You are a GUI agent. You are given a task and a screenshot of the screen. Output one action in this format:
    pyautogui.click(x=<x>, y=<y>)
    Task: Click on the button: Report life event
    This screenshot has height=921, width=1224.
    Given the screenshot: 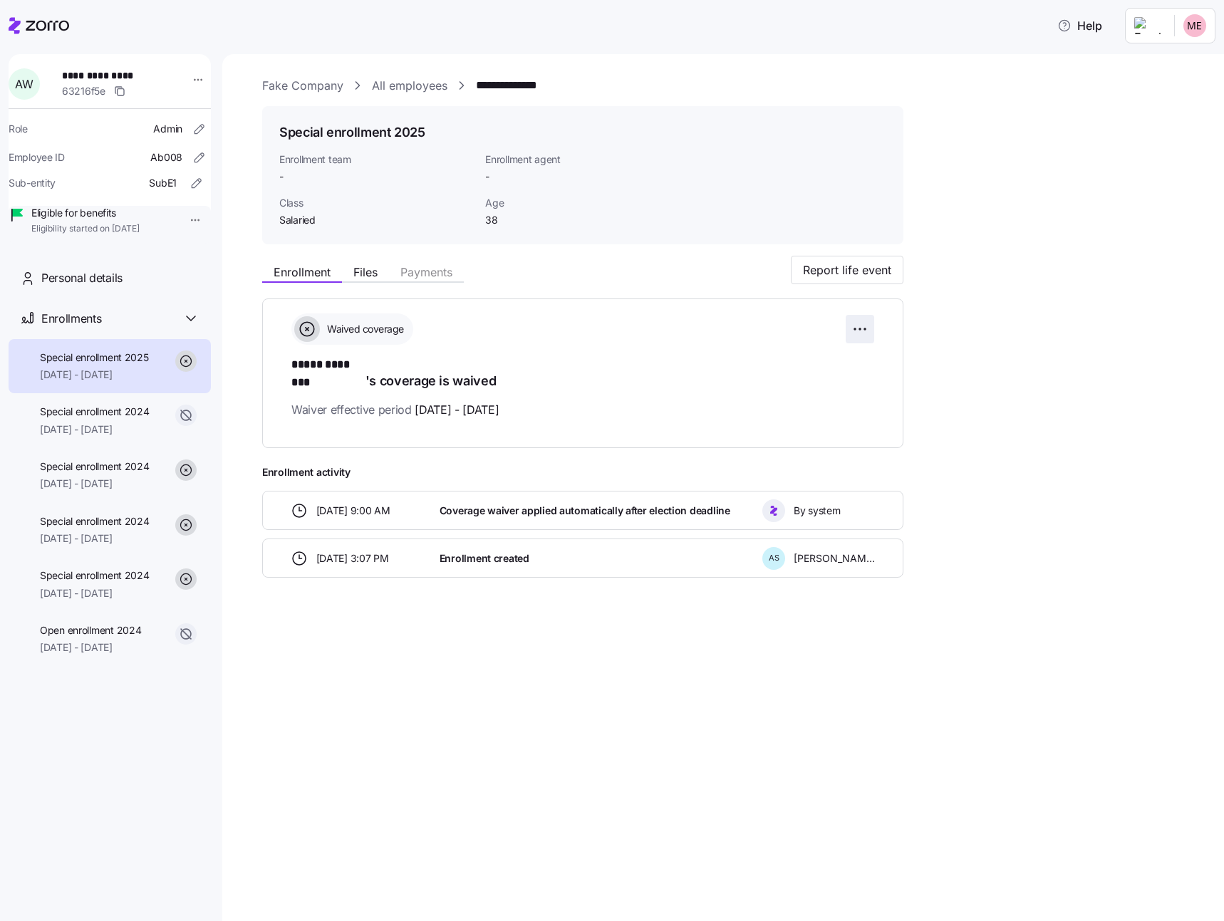 What is the action you would take?
    pyautogui.click(x=847, y=270)
    